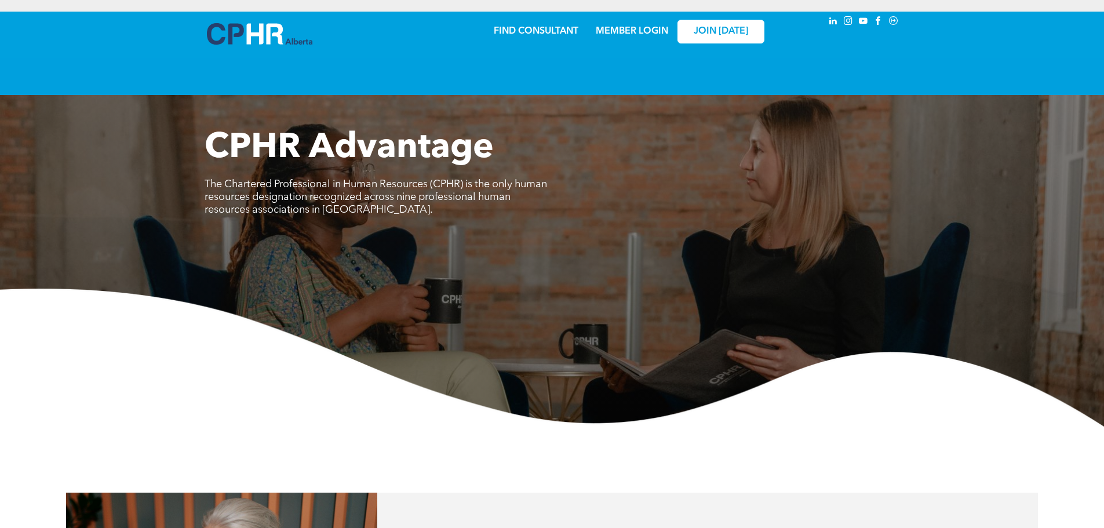  What do you see at coordinates (894, 22) in the screenshot?
I see `a: Social network` at bounding box center [894, 22].